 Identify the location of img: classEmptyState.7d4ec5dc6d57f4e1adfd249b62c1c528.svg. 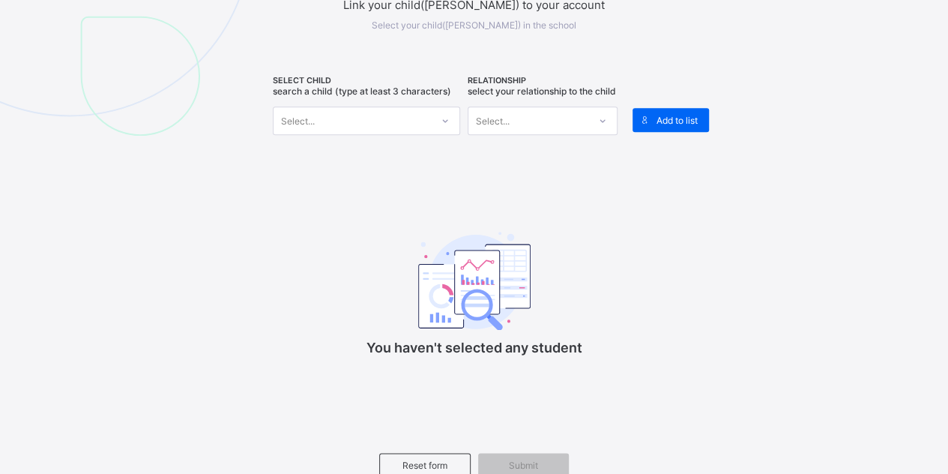
(474, 281).